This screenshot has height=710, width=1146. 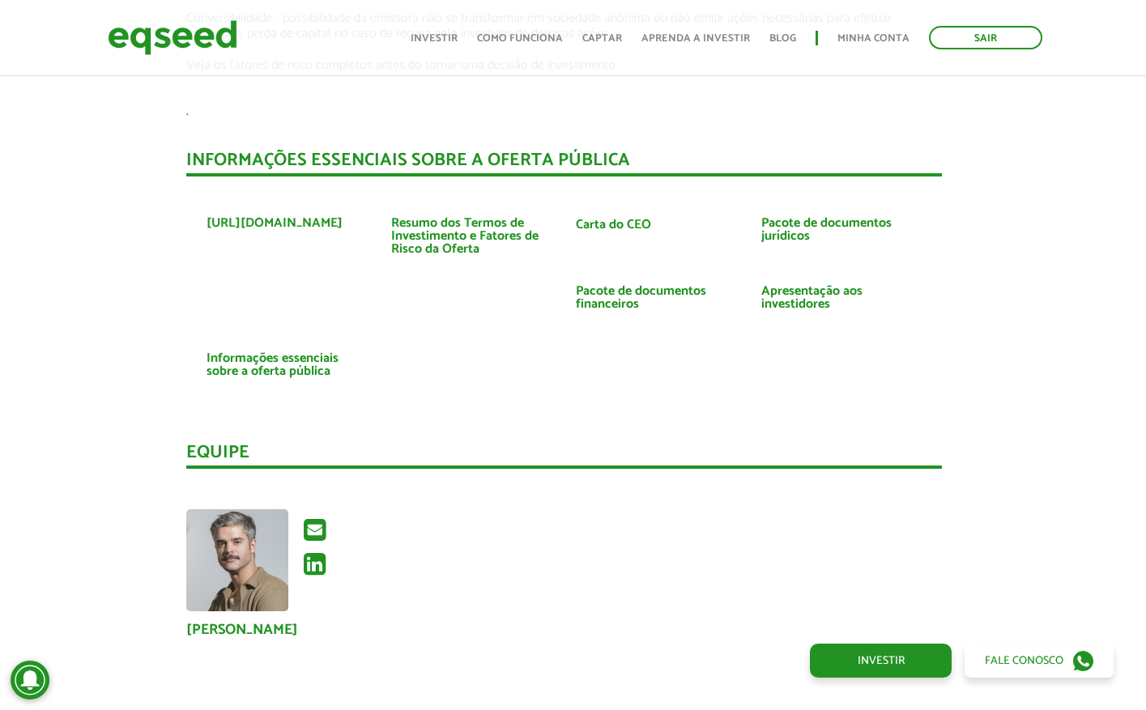 I want to click on img: Foto de Gentil Nascimento, so click(x=237, y=560).